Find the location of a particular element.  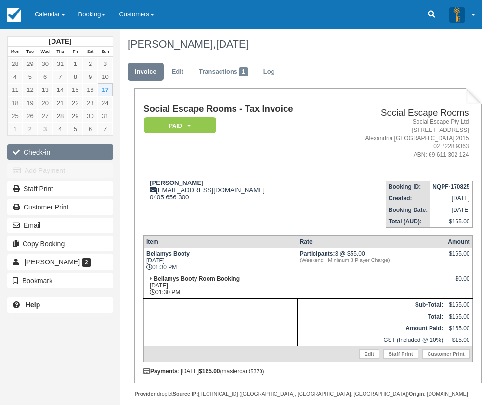

strong: $165.00 is located at coordinates (209, 371).